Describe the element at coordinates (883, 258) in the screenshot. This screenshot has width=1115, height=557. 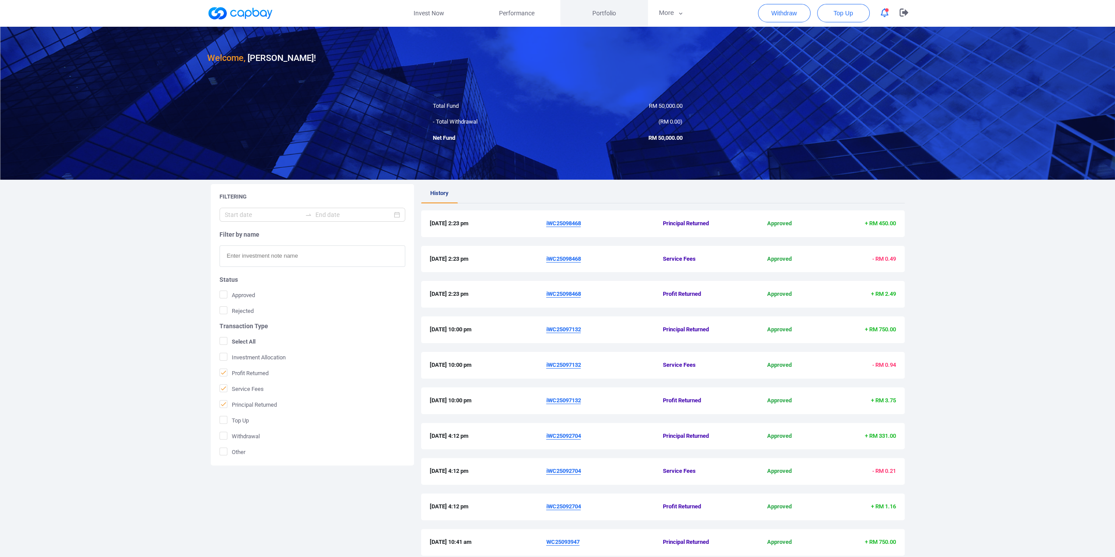
I see `span: - RM 0.49` at that location.